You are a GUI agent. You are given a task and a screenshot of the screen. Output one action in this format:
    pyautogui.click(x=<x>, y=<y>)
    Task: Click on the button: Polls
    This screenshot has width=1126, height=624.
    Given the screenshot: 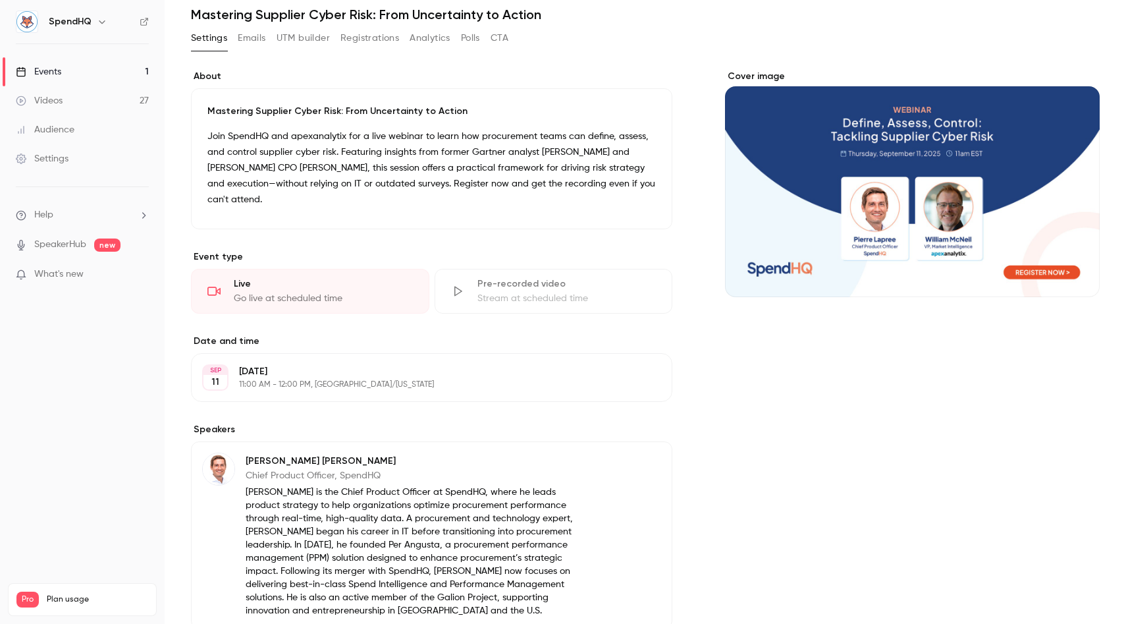 What is the action you would take?
    pyautogui.click(x=470, y=38)
    